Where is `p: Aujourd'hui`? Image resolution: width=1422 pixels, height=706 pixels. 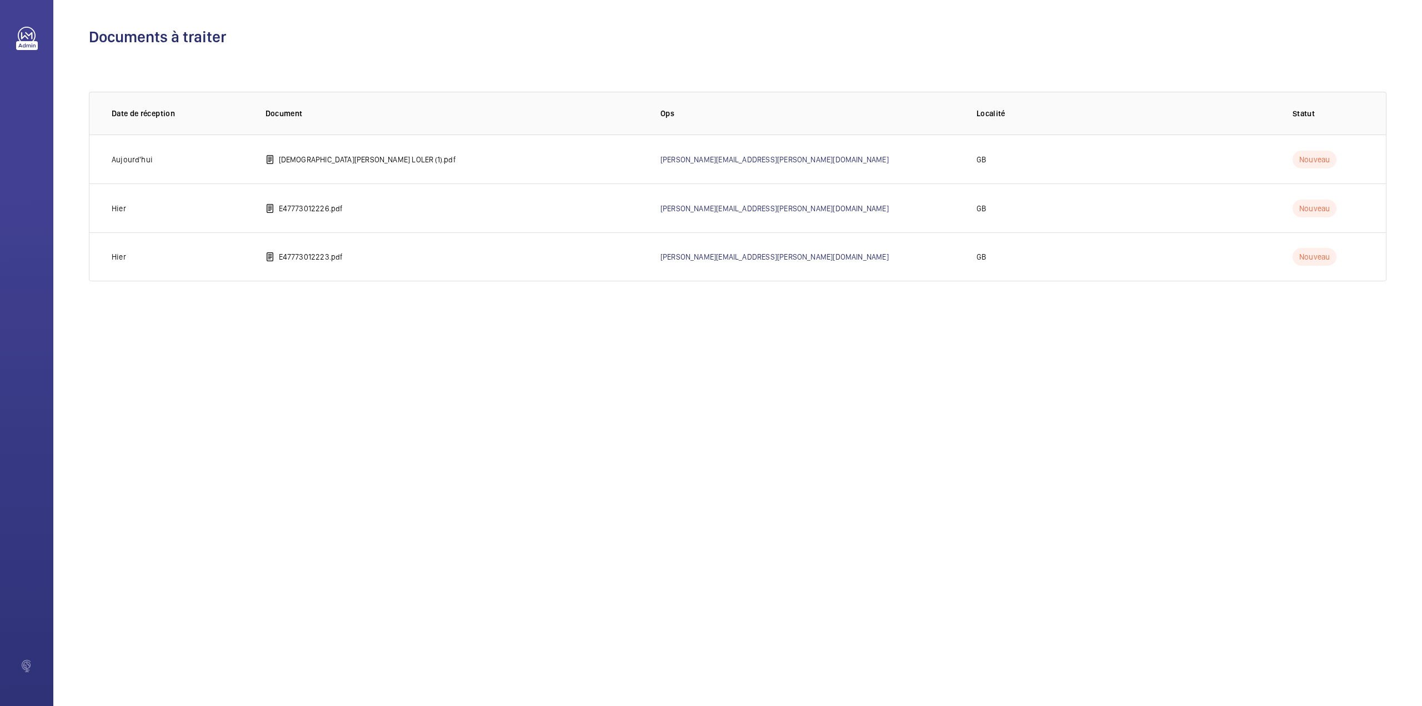 p: Aujourd'hui is located at coordinates (132, 159).